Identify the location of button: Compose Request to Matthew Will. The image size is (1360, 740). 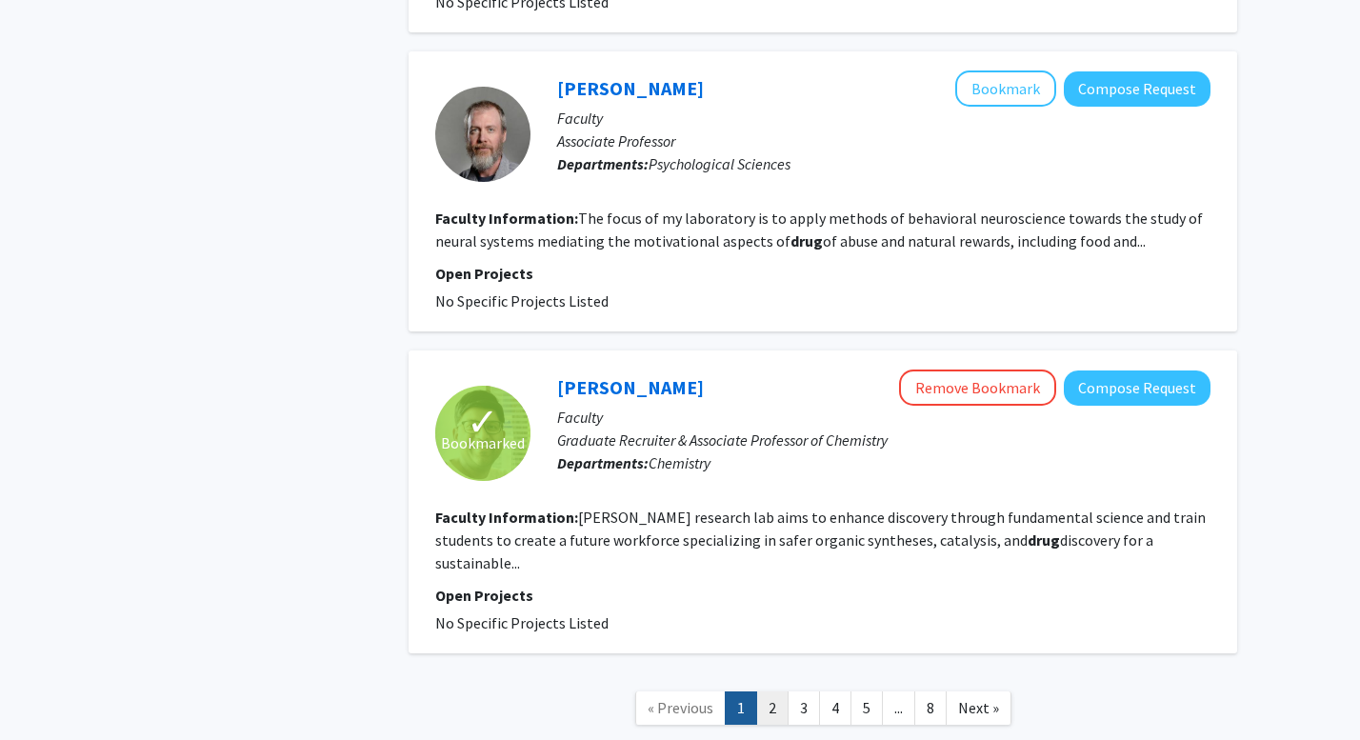
(1137, 89).